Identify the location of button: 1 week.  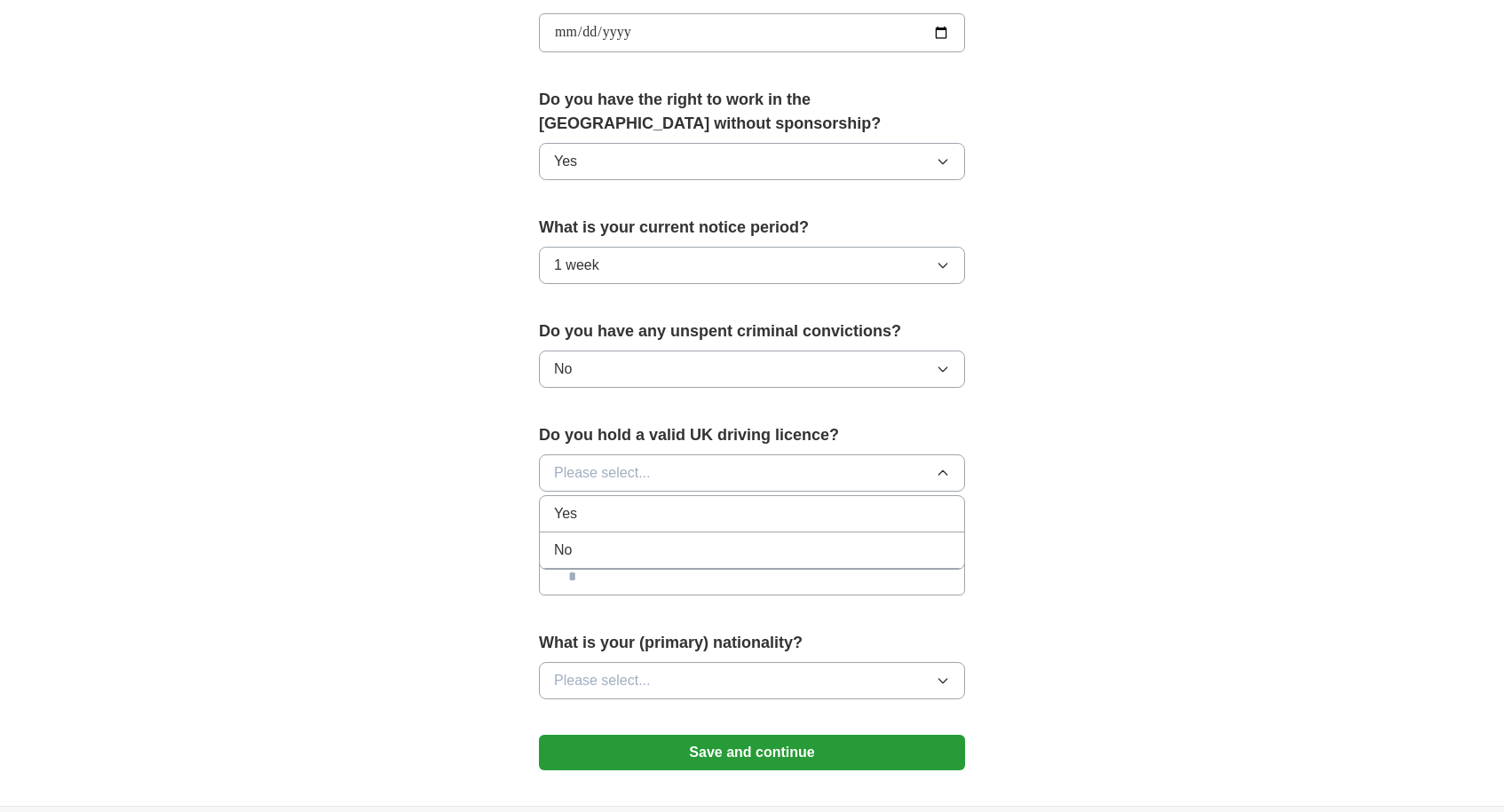
(752, 265).